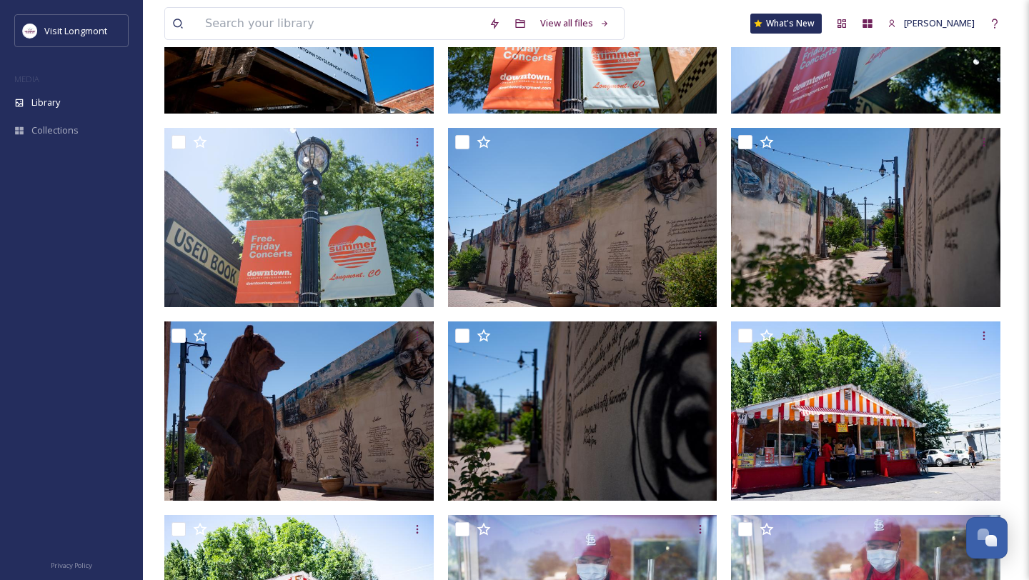 This screenshot has width=1029, height=580. Describe the element at coordinates (46, 102) in the screenshot. I see `span: Library` at that location.